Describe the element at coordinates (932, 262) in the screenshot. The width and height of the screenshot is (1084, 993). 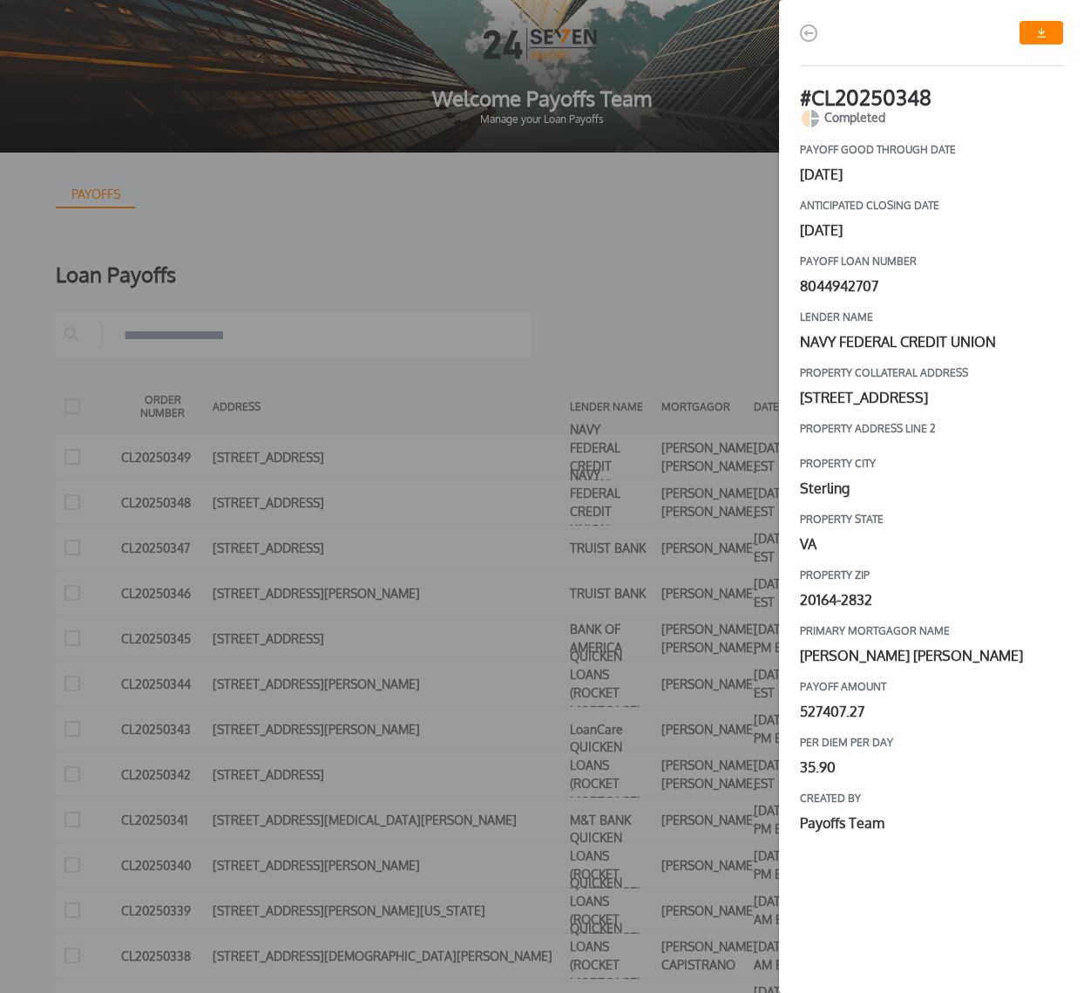
I see `label: payoff loan number` at that location.